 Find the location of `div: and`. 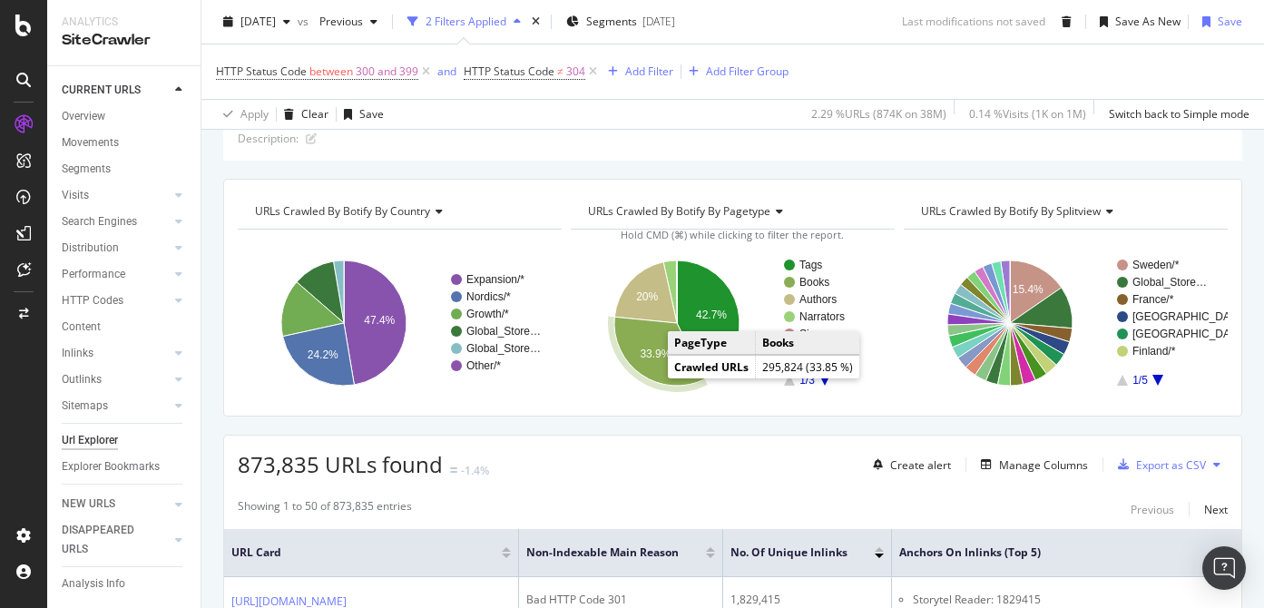

div: and is located at coordinates (447, 71).